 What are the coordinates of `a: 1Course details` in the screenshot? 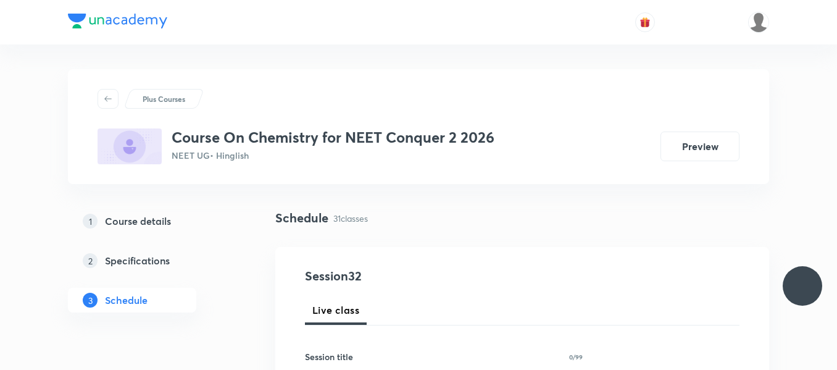 It's located at (152, 221).